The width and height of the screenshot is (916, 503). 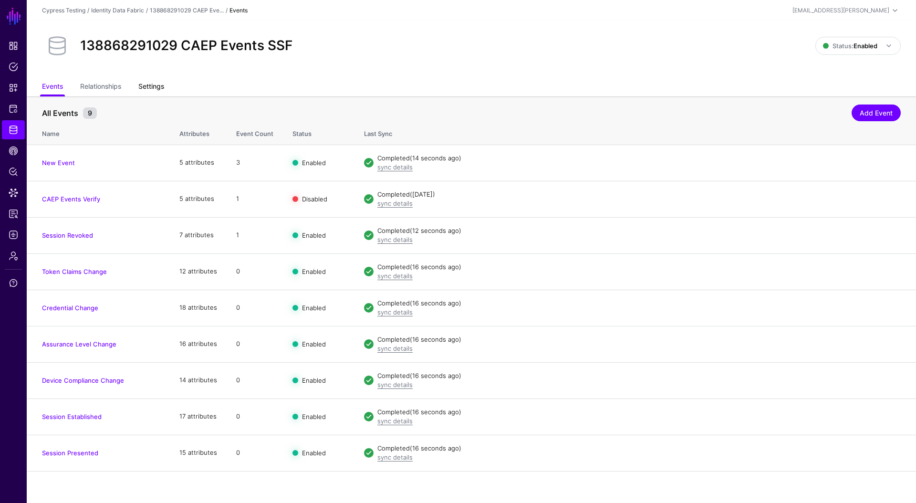 I want to click on strong: Events, so click(x=239, y=10).